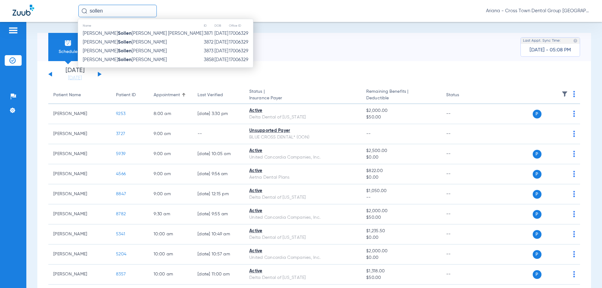 This screenshot has height=288, width=602. I want to click on div: Chat Widget, so click(587, 273).